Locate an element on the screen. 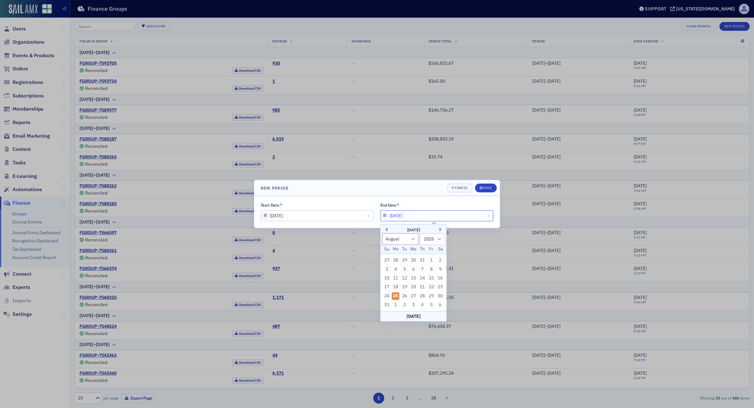 This screenshot has height=408, width=754. div: Choose Thursday, August 14th, 2025 is located at coordinates (423, 278).